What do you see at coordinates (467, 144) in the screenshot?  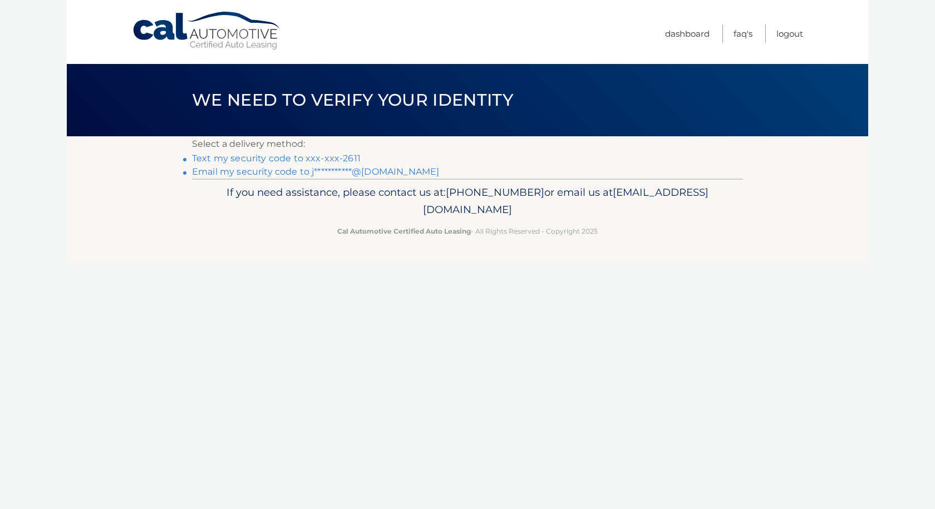 I see `p: Select a delivery method:` at bounding box center [467, 144].